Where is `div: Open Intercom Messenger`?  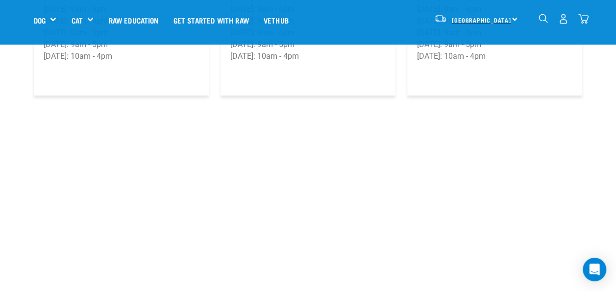 div: Open Intercom Messenger is located at coordinates (594, 270).